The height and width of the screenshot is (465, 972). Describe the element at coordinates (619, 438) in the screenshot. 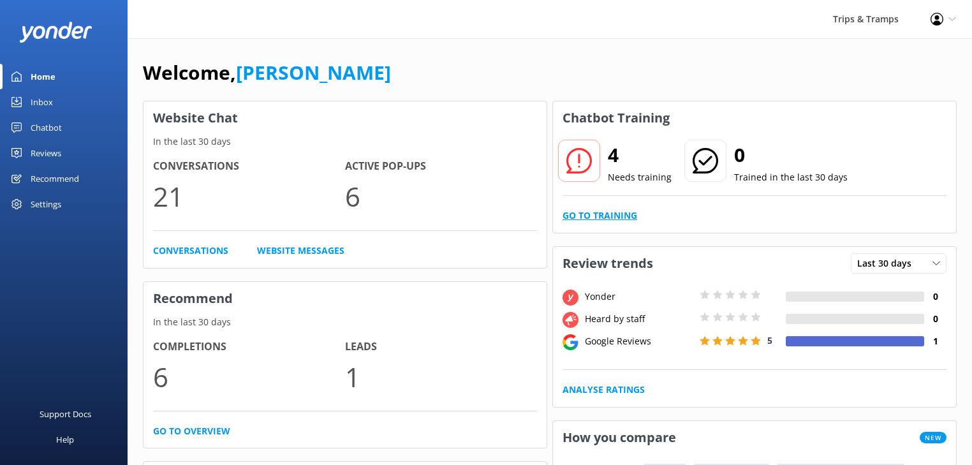

I see `h3: How you compare` at that location.